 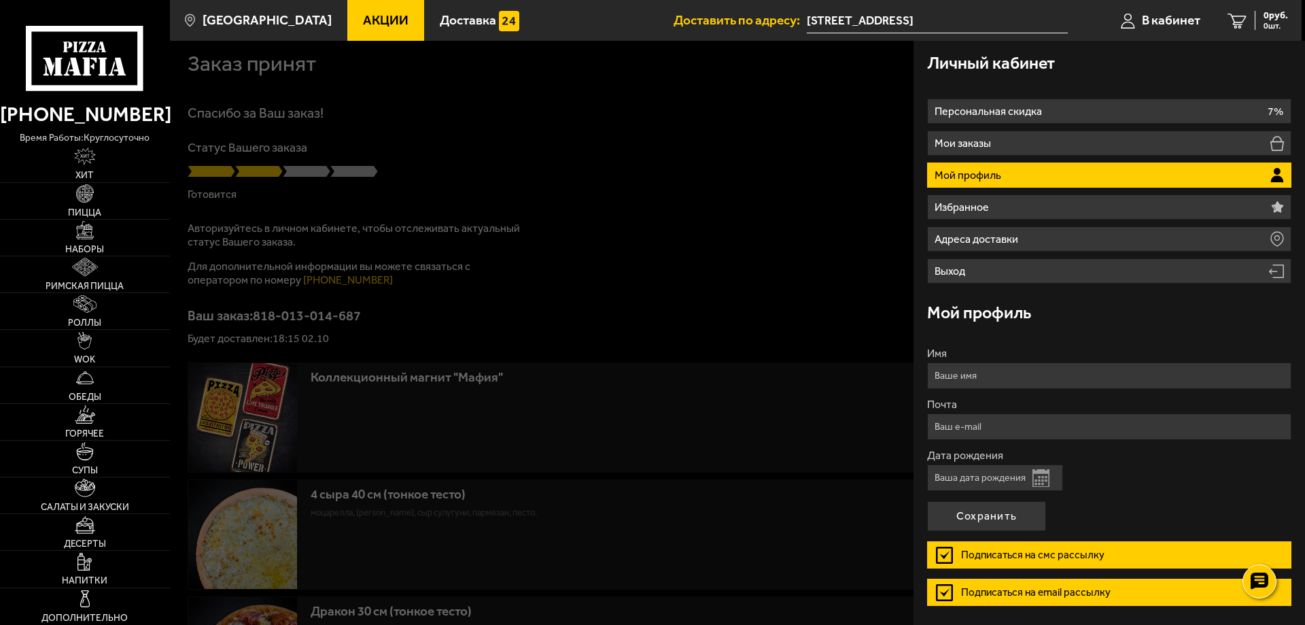 What do you see at coordinates (385, 20) in the screenshot?
I see `span: Акции` at bounding box center [385, 20].